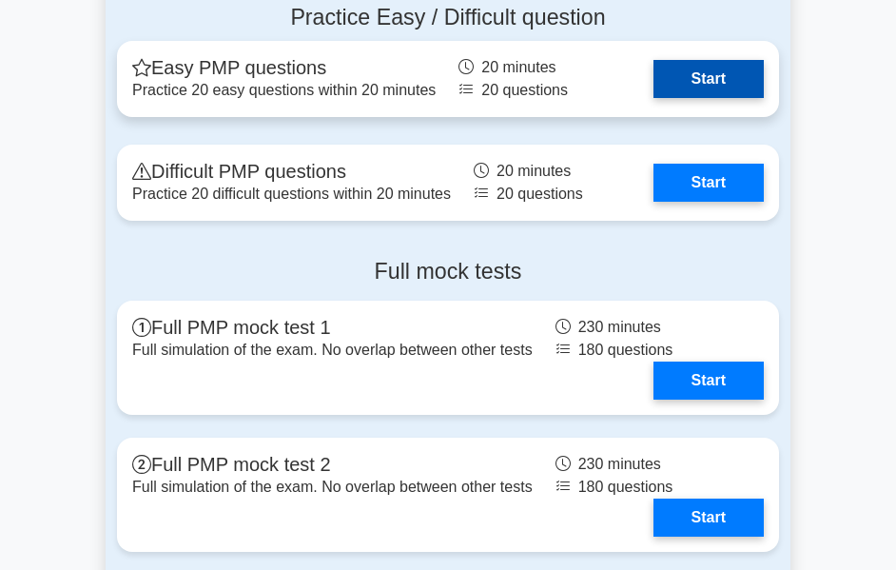 Image resolution: width=896 pixels, height=570 pixels. What do you see at coordinates (448, 18) in the screenshot?
I see `h4: Practice Easy / Difficult question` at bounding box center [448, 18].